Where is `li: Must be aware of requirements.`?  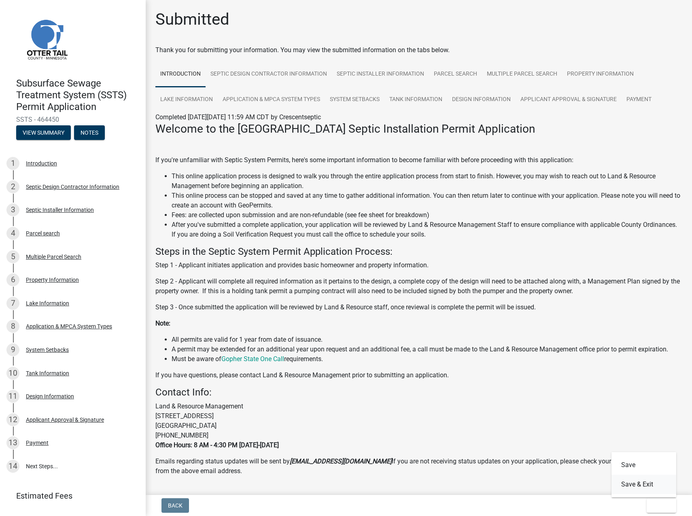 li: Must be aware of requirements. is located at coordinates (427, 359).